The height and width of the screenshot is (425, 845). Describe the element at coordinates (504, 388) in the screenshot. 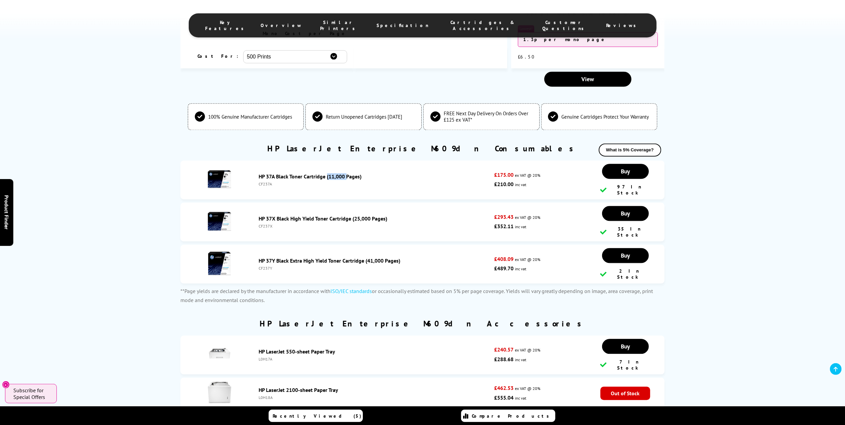

I see `strong: £462.53` at that location.